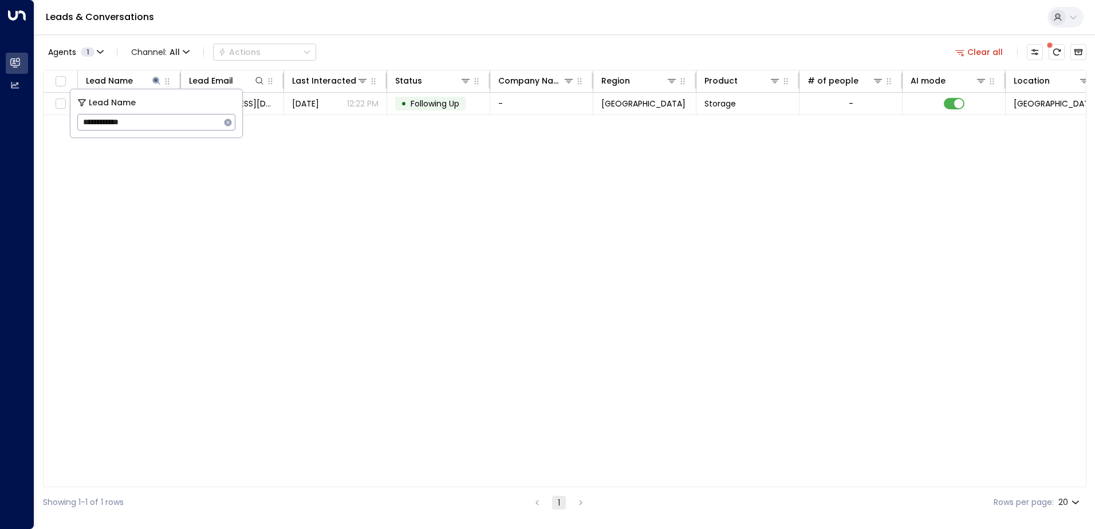 This screenshot has width=1095, height=529. Describe the element at coordinates (88, 52) in the screenshot. I see `span: 1` at that location.